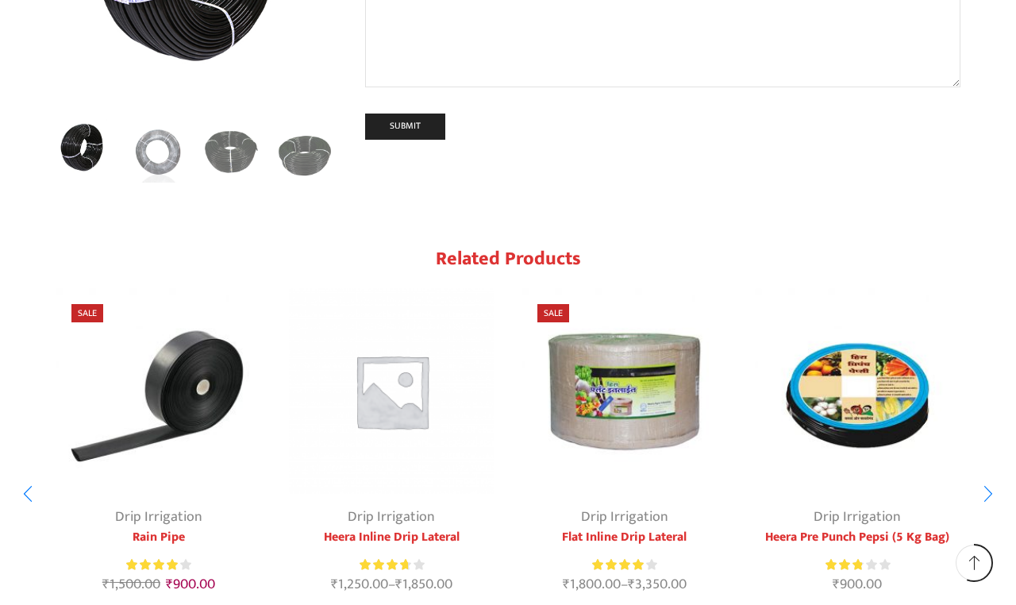 This screenshot has height=605, width=1016. What do you see at coordinates (131, 584) in the screenshot?
I see `bdi: 1,500.00` at bounding box center [131, 584].